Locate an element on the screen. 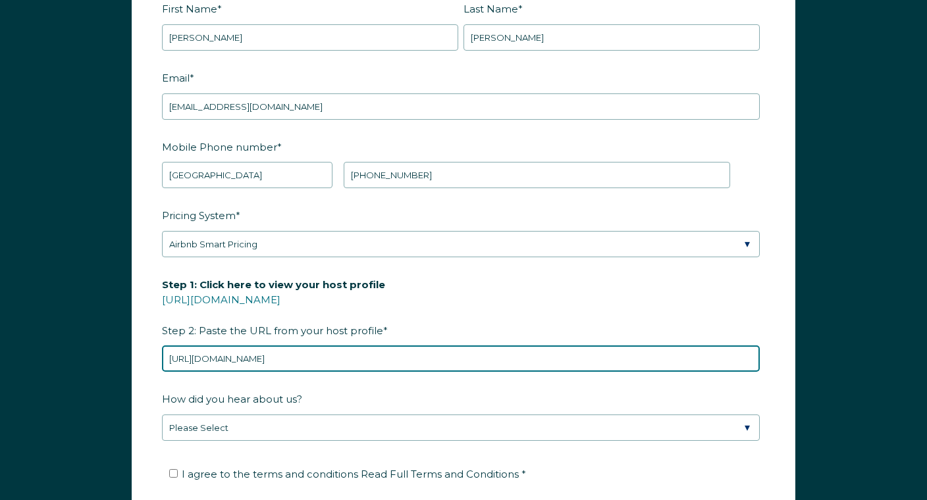 The image size is (927, 500). input: I agree to the terms and conditions Read Full Terms and Conditions * is located at coordinates (173, 473).